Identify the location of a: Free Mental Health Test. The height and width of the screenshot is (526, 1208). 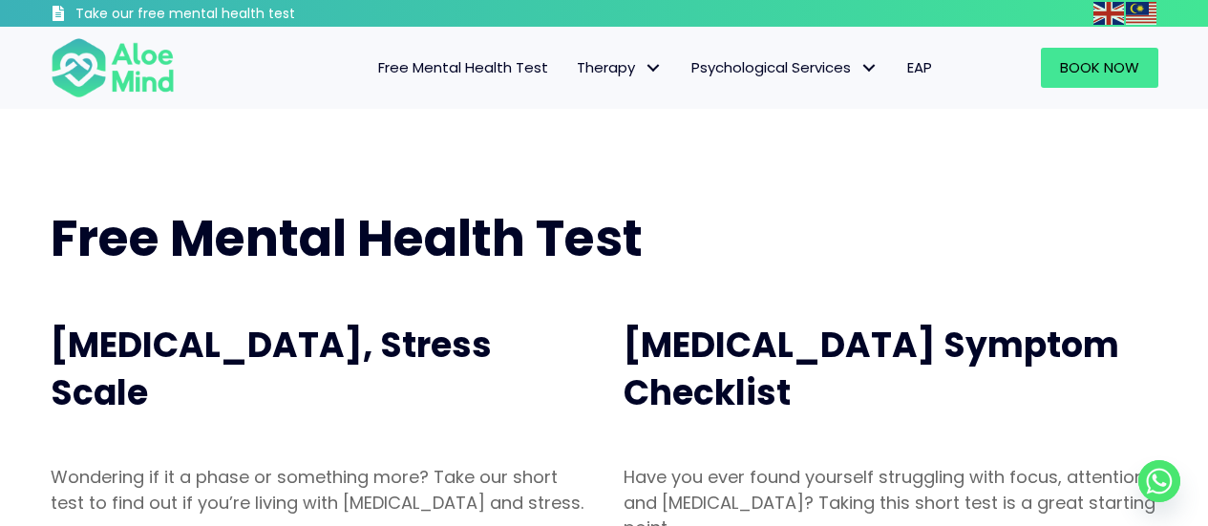
(463, 68).